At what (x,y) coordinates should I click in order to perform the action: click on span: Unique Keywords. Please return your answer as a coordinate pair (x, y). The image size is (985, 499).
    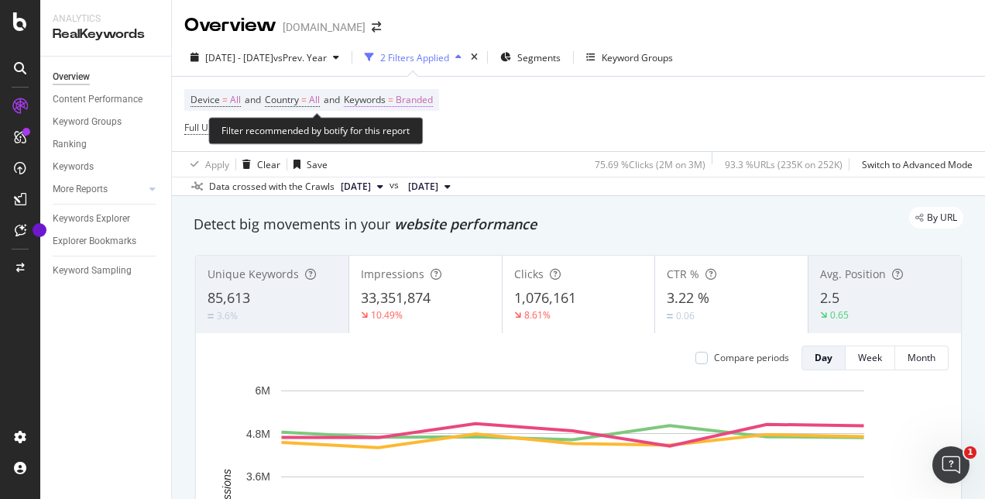
    Looking at the image, I should click on (253, 273).